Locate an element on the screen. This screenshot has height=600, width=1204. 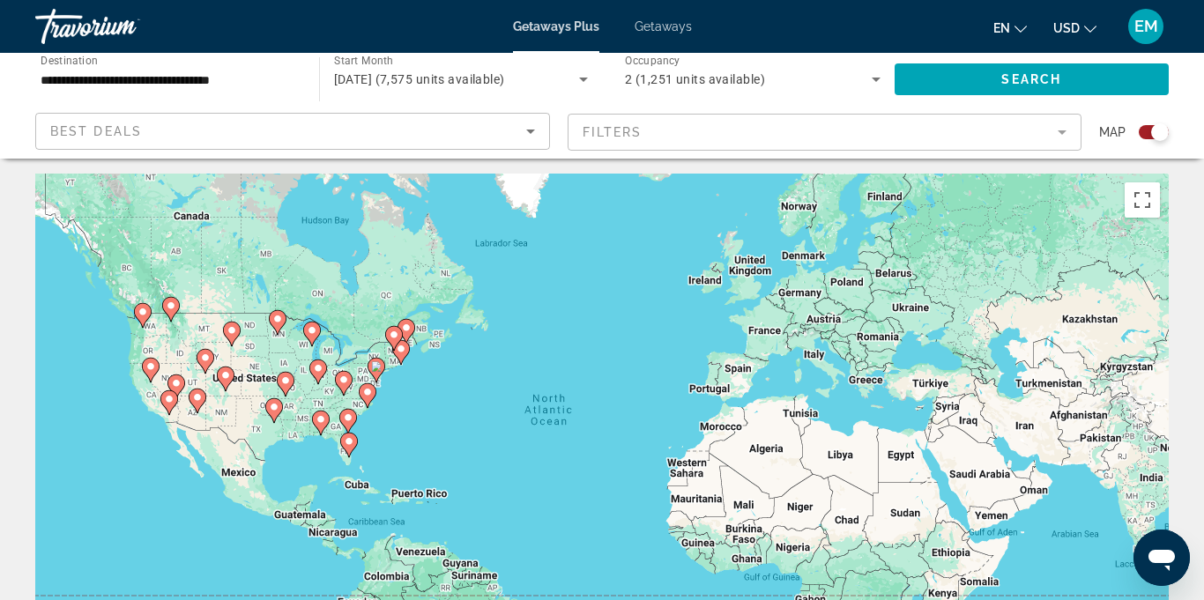
span: en is located at coordinates (1002, 28).